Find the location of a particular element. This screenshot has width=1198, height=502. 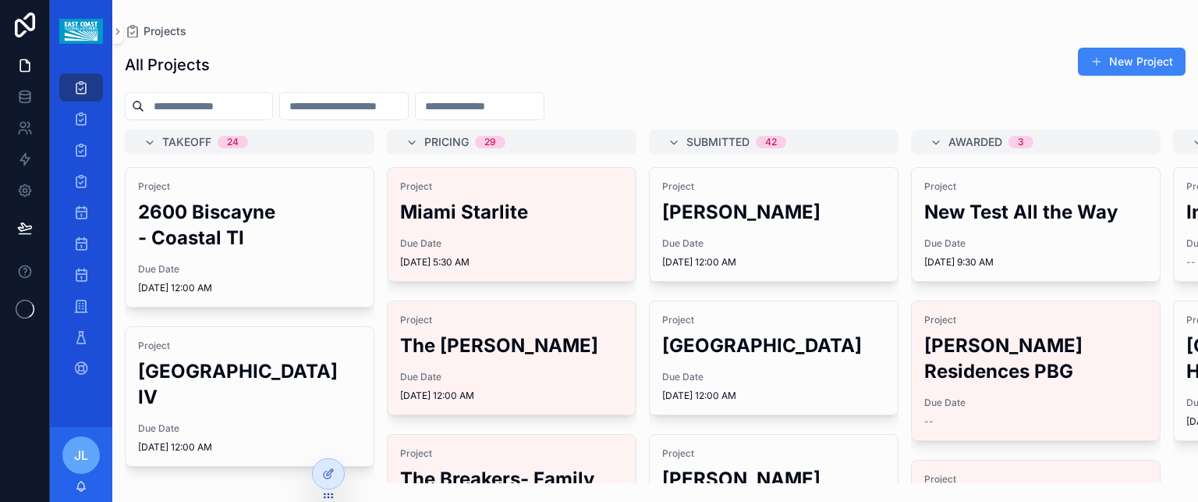

a: New Project is located at coordinates (1132, 62).